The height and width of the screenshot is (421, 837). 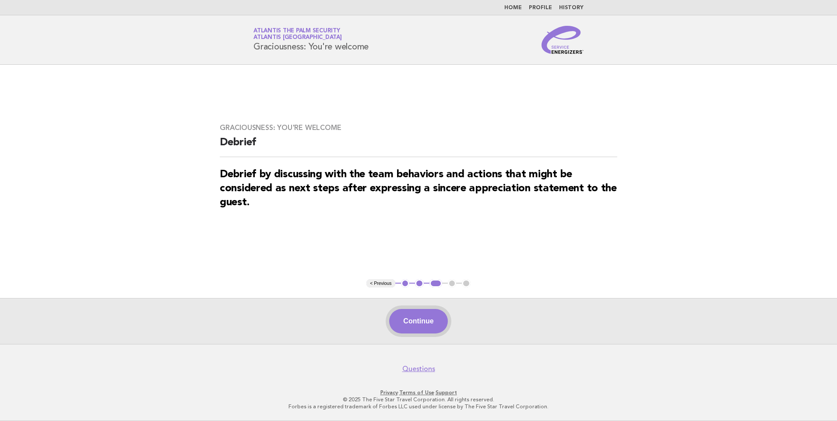 I want to click on a: History, so click(x=571, y=8).